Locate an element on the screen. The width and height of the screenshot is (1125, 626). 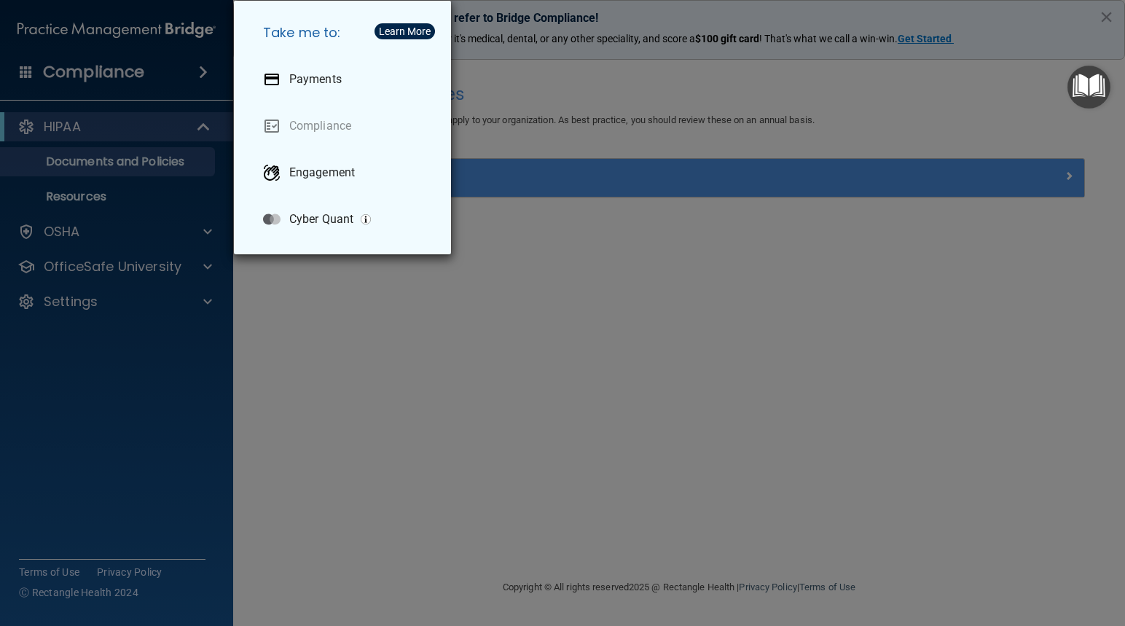
a: Cyber Quant is located at coordinates (345, 219).